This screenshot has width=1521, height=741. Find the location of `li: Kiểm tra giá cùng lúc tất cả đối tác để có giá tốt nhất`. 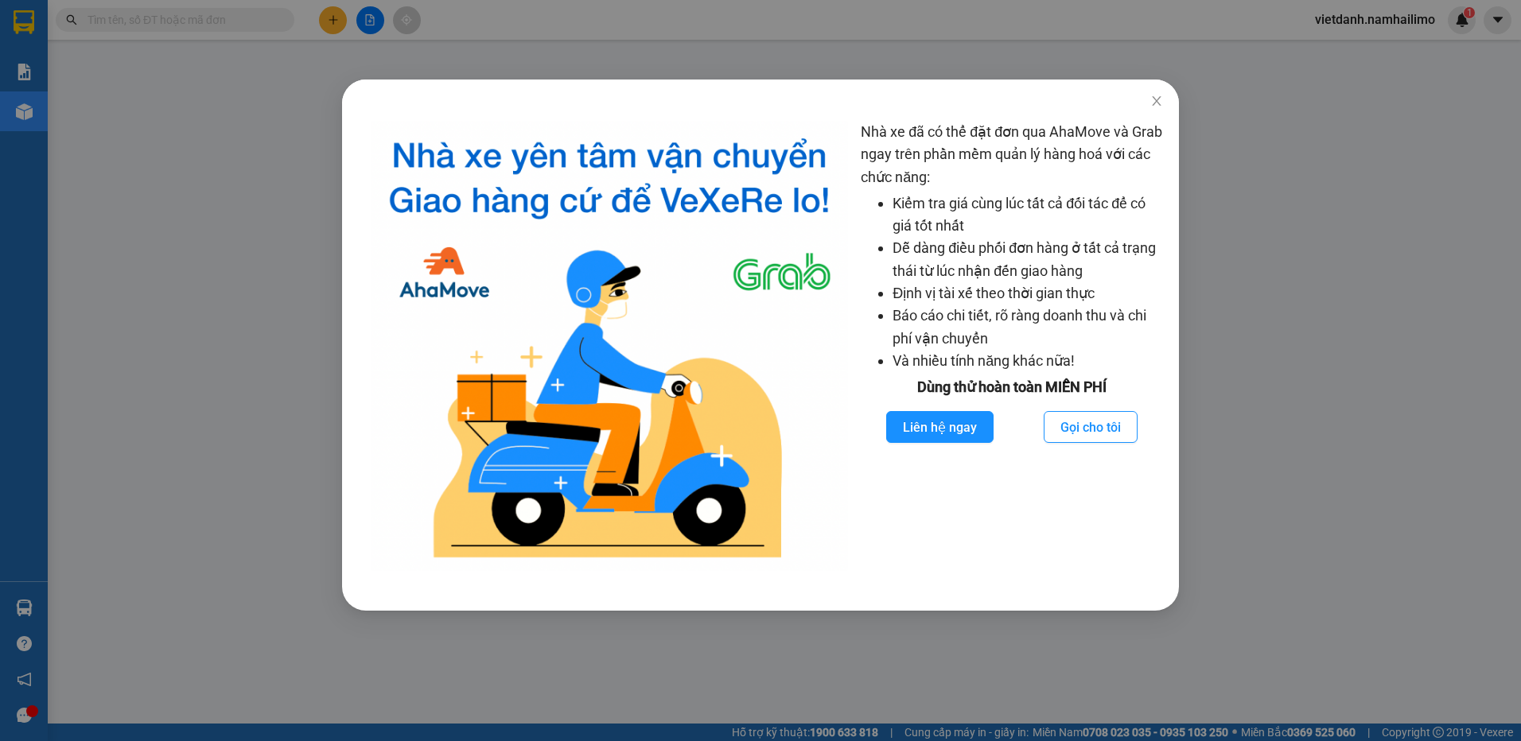

li: Kiểm tra giá cùng lúc tất cả đối tác để có giá tốt nhất is located at coordinates (1027, 215).